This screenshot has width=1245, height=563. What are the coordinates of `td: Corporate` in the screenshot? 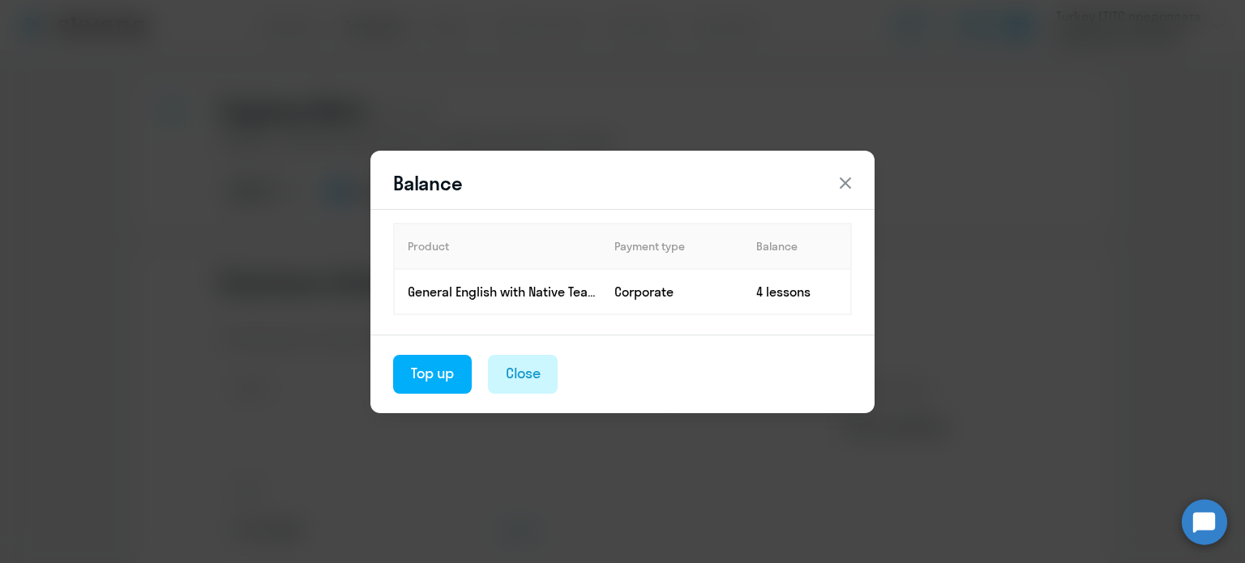 It's located at (672, 292).